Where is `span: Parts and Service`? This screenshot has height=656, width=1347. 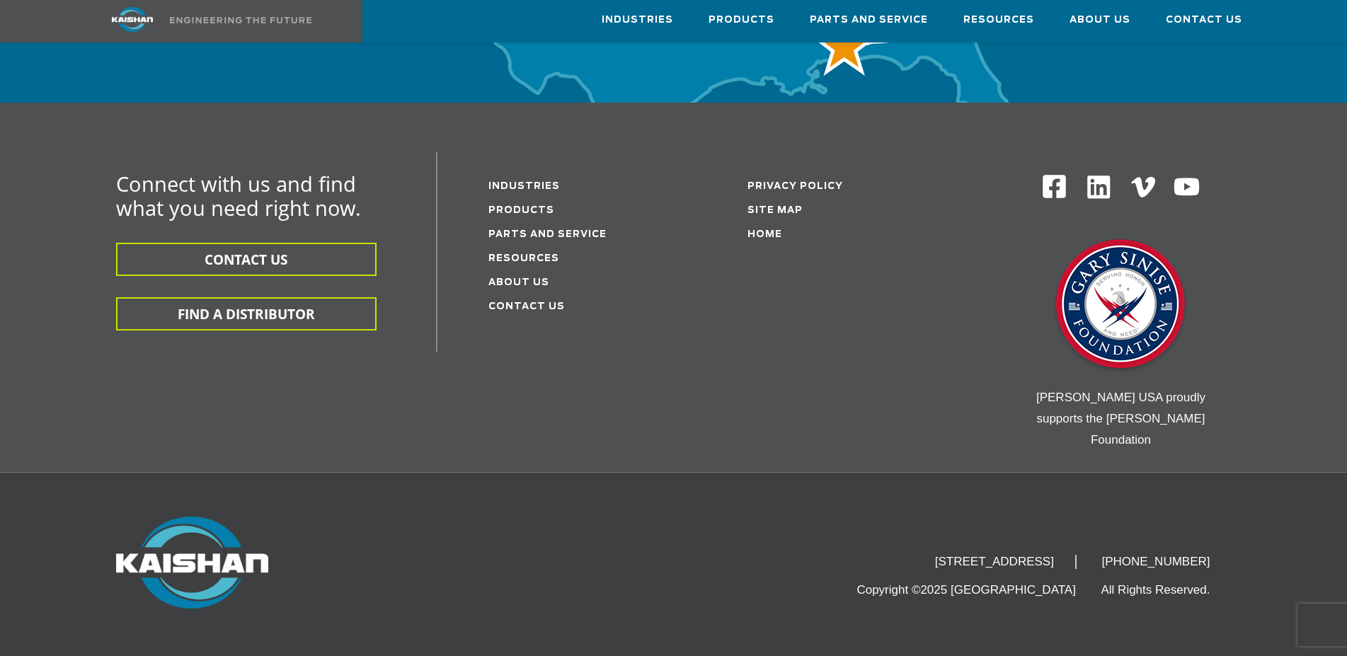
span: Parts and Service is located at coordinates (868, 20).